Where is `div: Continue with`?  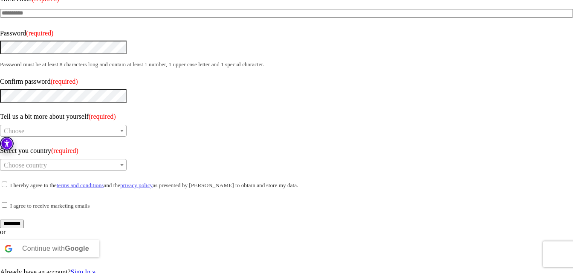 div: Continue with is located at coordinates (55, 248).